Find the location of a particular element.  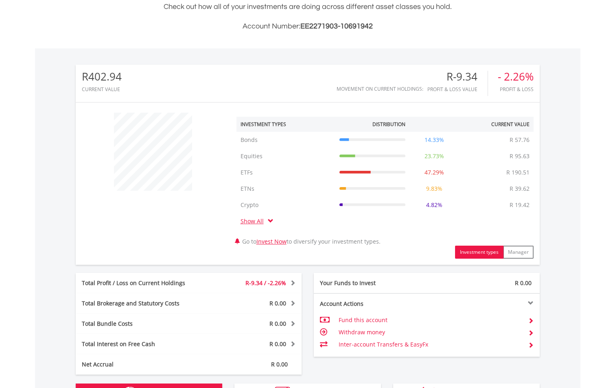

th: Investment Types is located at coordinates (286, 124).